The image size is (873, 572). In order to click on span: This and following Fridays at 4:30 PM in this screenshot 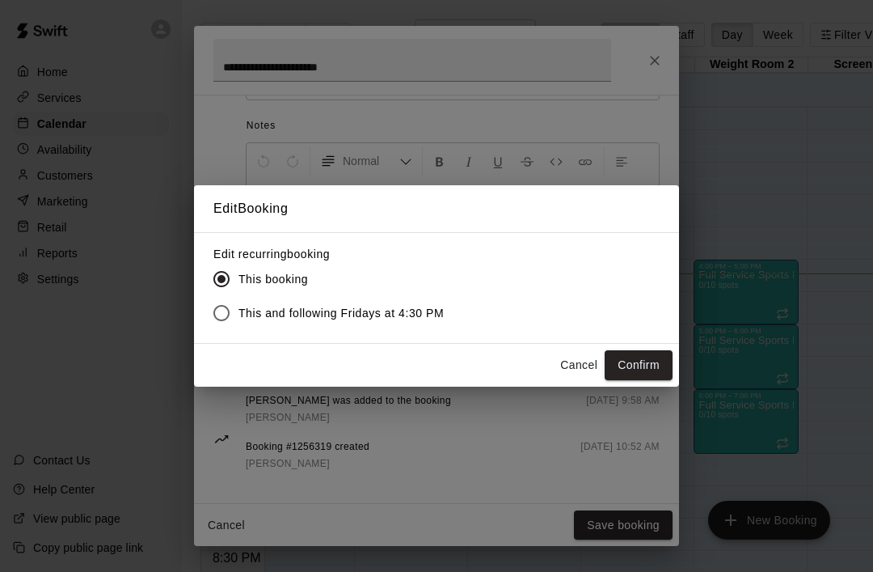, I will do `click(341, 313)`.